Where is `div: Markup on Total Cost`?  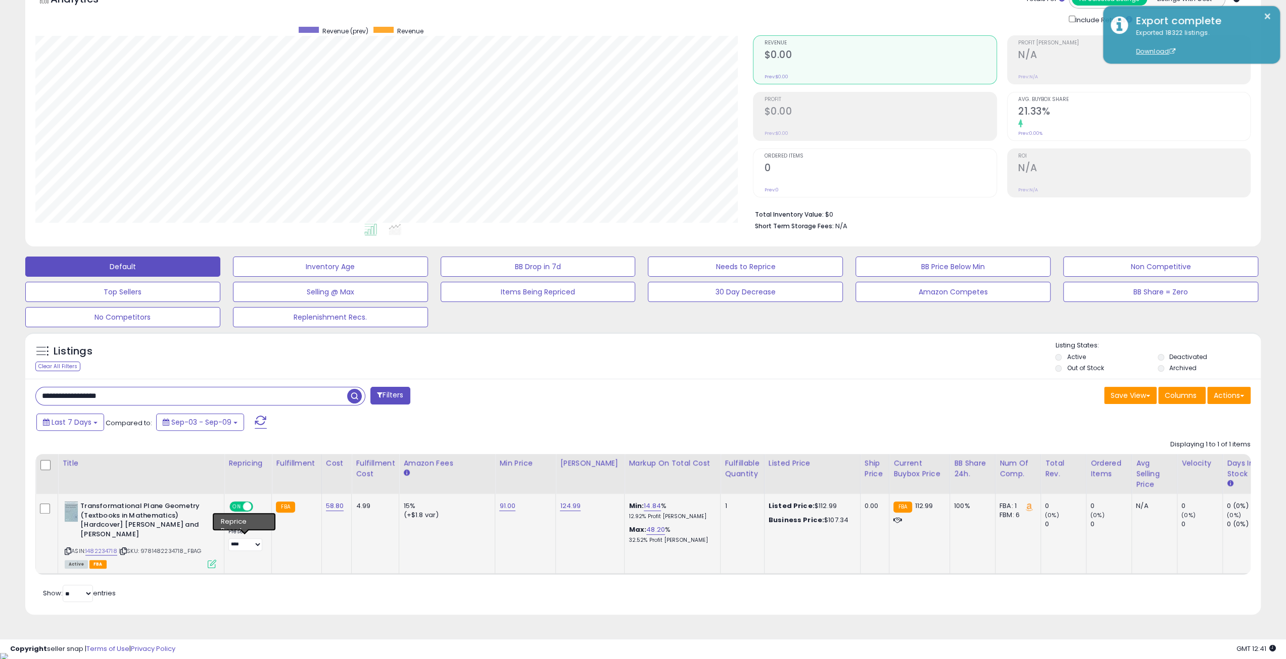 div: Markup on Total Cost is located at coordinates (672, 463).